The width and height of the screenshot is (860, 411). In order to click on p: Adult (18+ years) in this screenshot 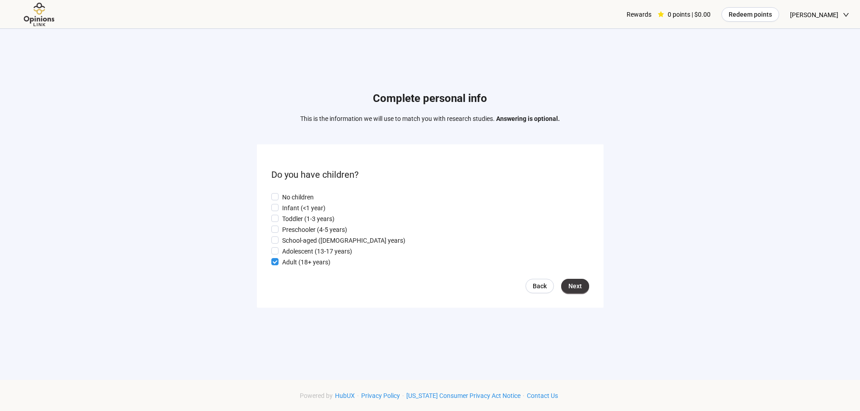, I will do `click(306, 262)`.